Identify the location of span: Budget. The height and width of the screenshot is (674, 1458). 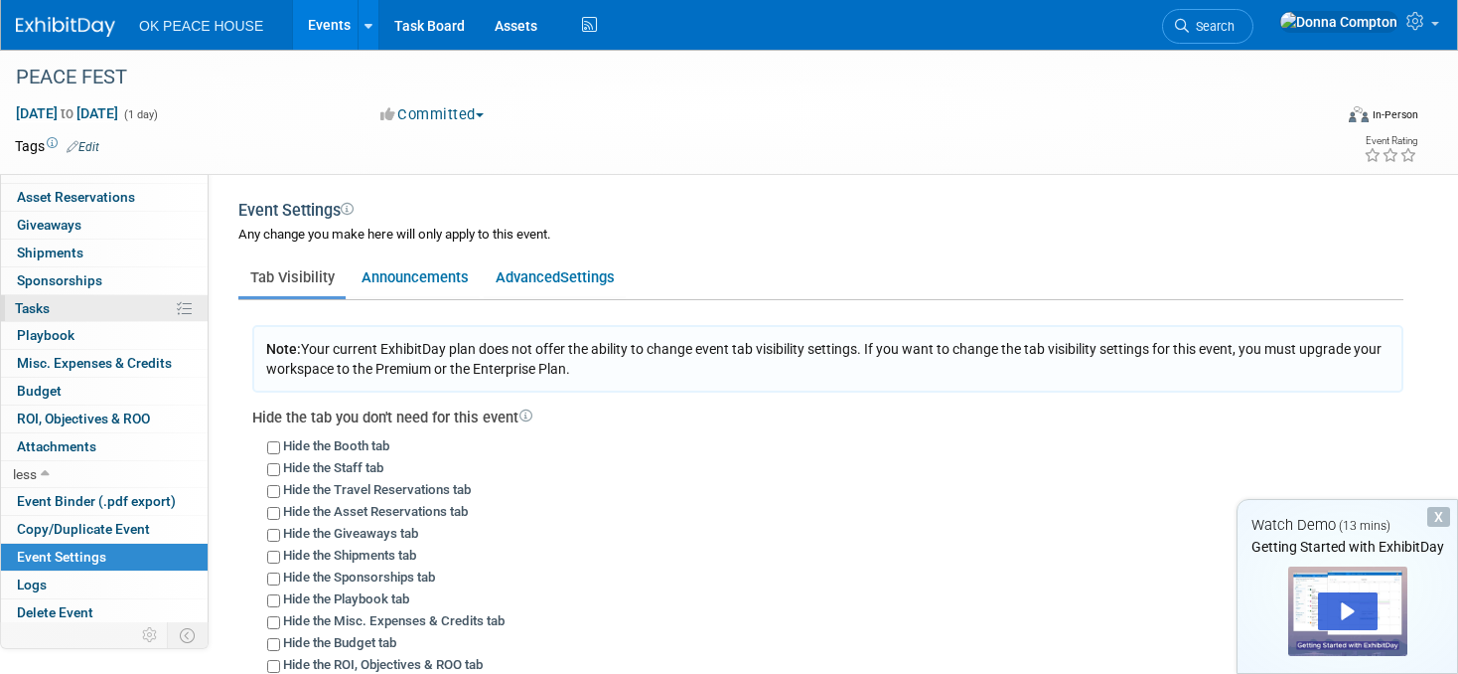
(39, 390).